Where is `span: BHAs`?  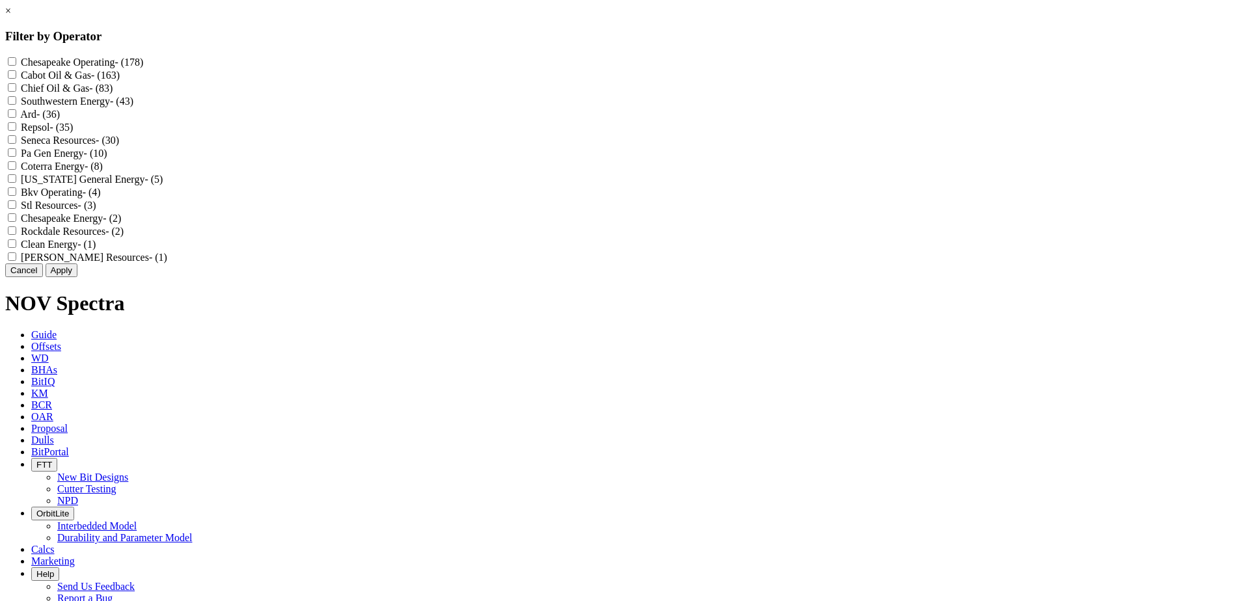 span: BHAs is located at coordinates (44, 369).